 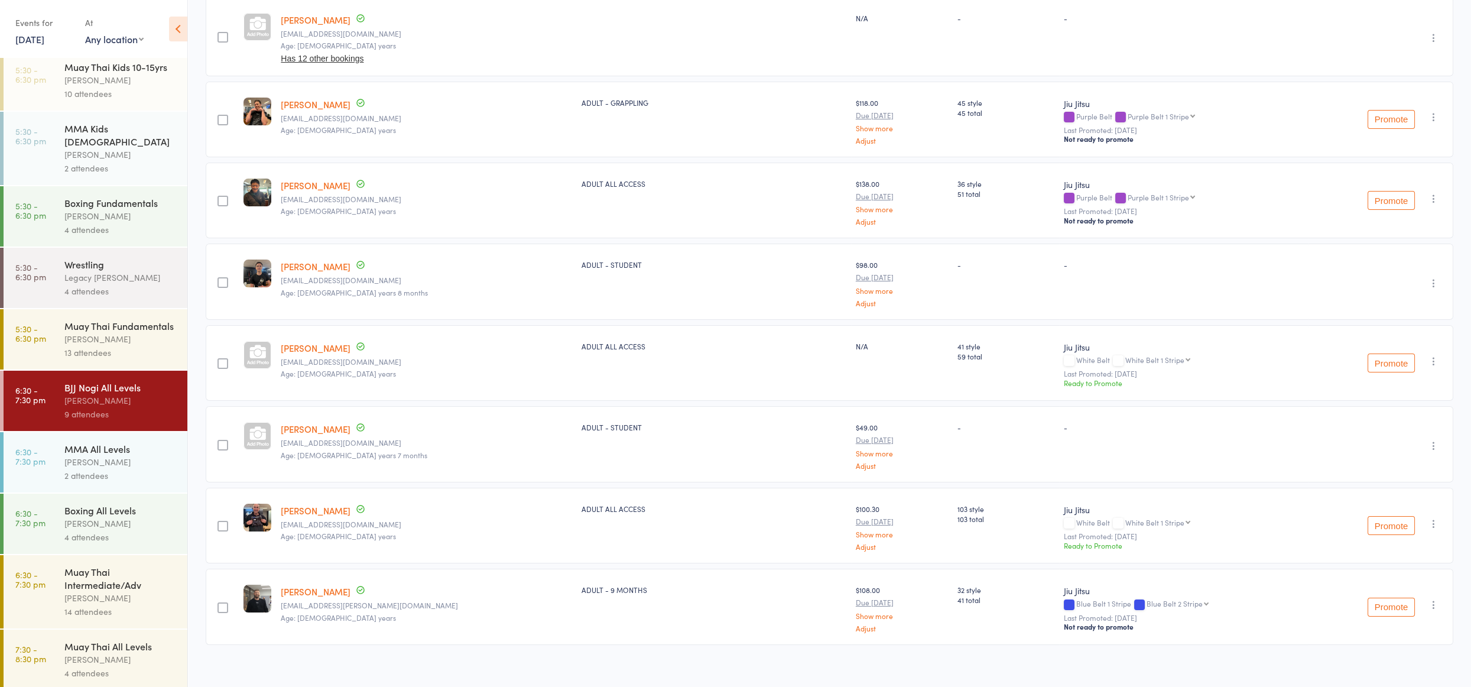 I want to click on div: $118.00, so click(x=902, y=121).